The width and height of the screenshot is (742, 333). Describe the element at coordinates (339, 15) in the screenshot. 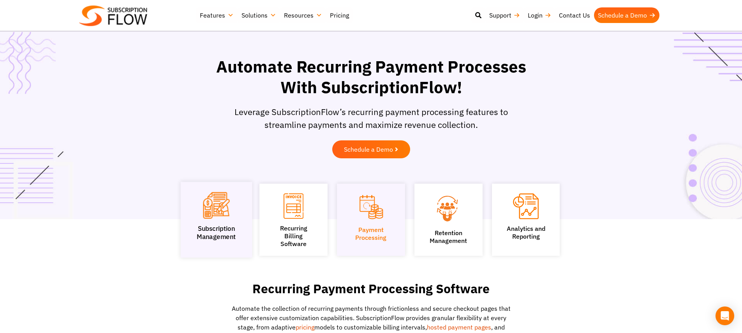

I see `a: Pricing` at that location.